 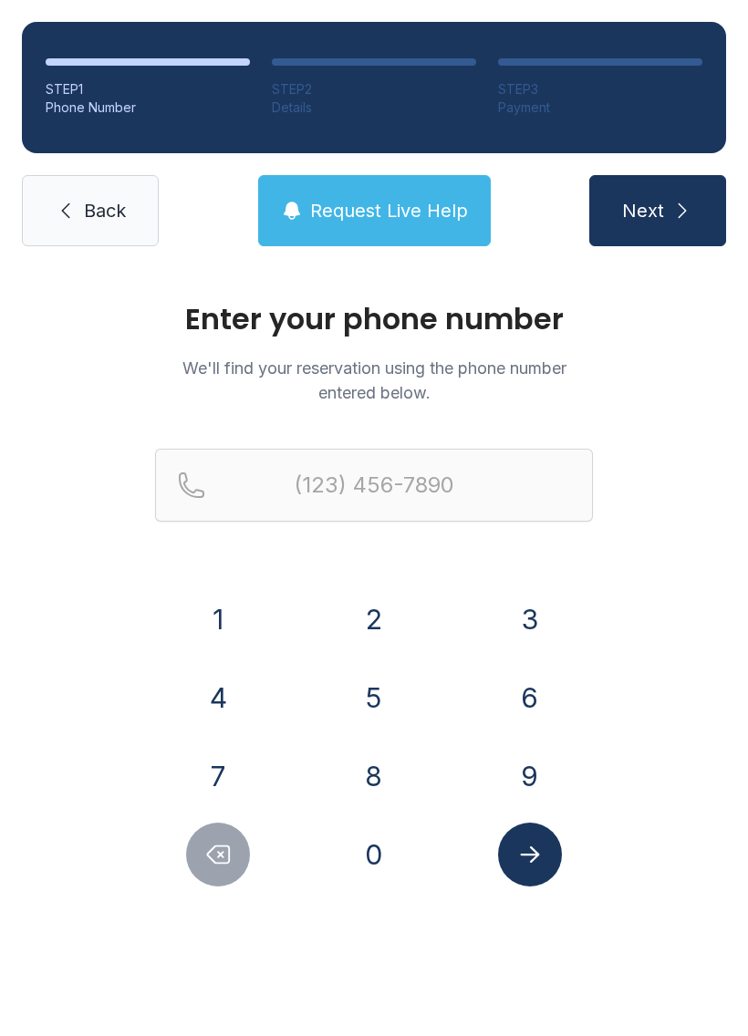 What do you see at coordinates (148, 89) in the screenshot?
I see `div: STEP 1` at bounding box center [148, 89].